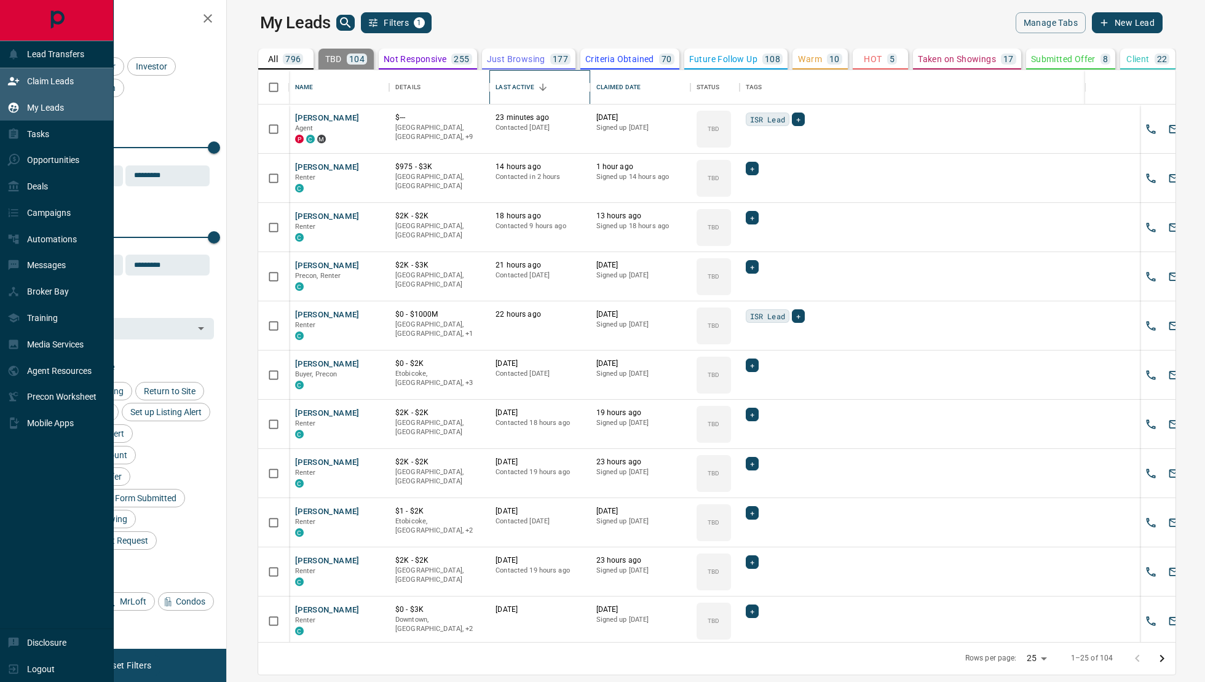 The width and height of the screenshot is (1205, 682). What do you see at coordinates (439, 132) in the screenshot?
I see `p: Vaughan, Oakville, Oakville, Brampton, Toronto, Brampton, Mississauga, Barrie, Mississauga` at bounding box center [439, 132].